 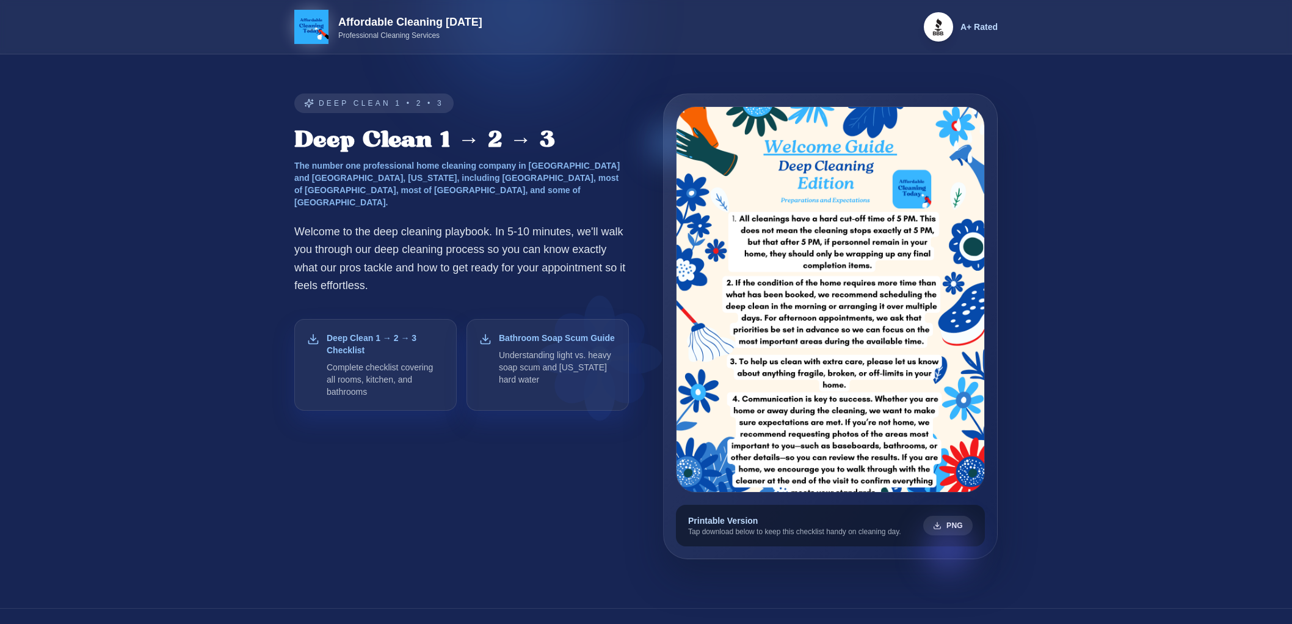 What do you see at coordinates (831, 299) in the screenshot?
I see `img: Deep cleaning checklist preview` at bounding box center [831, 299].